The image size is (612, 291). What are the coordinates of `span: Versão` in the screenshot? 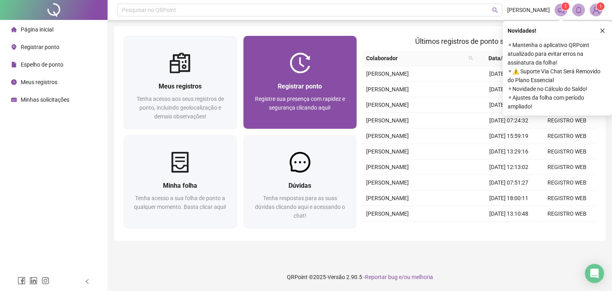 It's located at (336, 277).